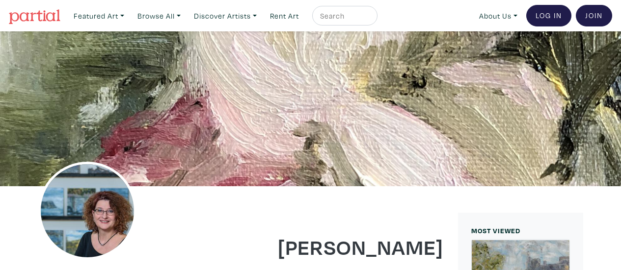  I want to click on img: phpThumb.php, so click(87, 211).